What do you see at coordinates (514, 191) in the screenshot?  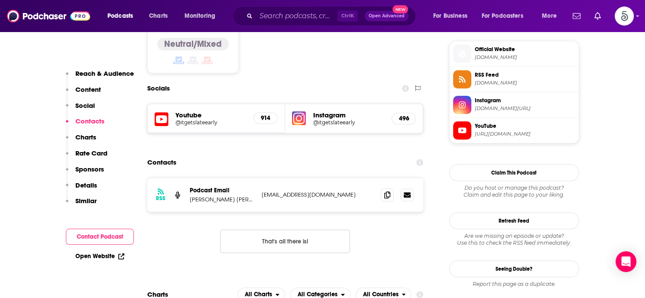 I see `div: Claim and edit this page to your liking.` at bounding box center [514, 191].